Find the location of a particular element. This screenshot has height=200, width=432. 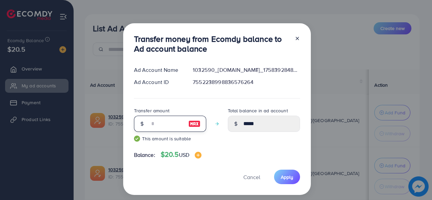

h3: Transfer money from Ecomdy balance to Ad account balance is located at coordinates (212, 44).